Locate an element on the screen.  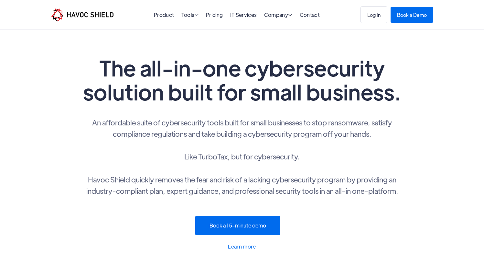
p: An affordable suite of cybersecurity tools built for small businesses to stop ransomware, satisfy... is located at coordinates (242, 156).